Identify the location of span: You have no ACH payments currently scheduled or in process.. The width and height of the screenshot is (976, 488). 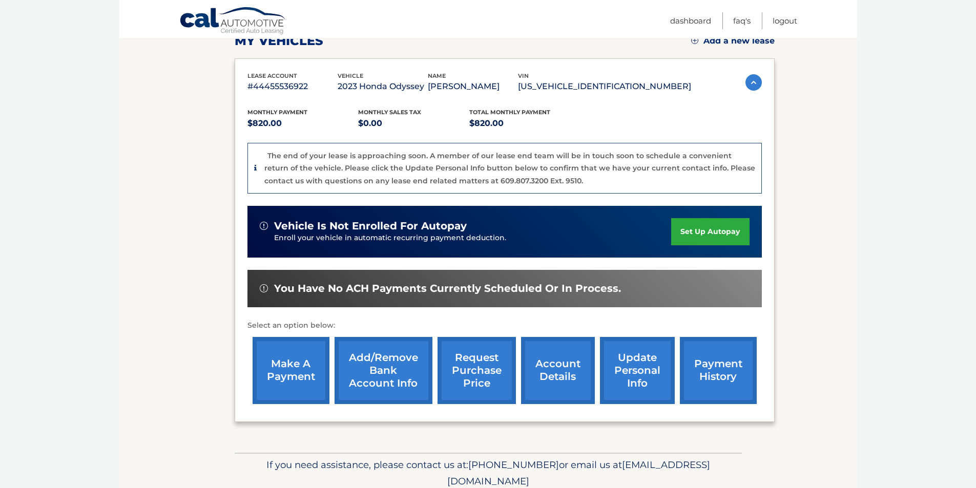
(447, 288).